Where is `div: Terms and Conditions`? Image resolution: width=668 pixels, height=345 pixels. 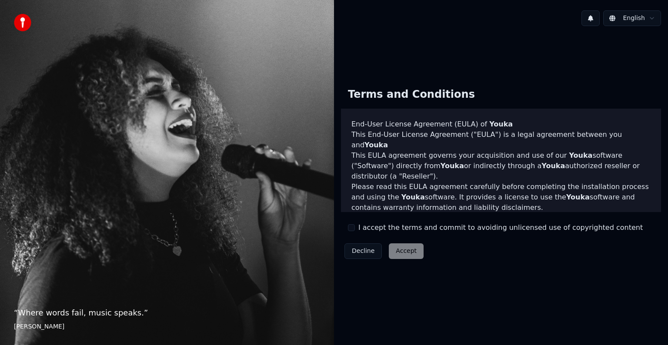 div: Terms and Conditions is located at coordinates (412, 95).